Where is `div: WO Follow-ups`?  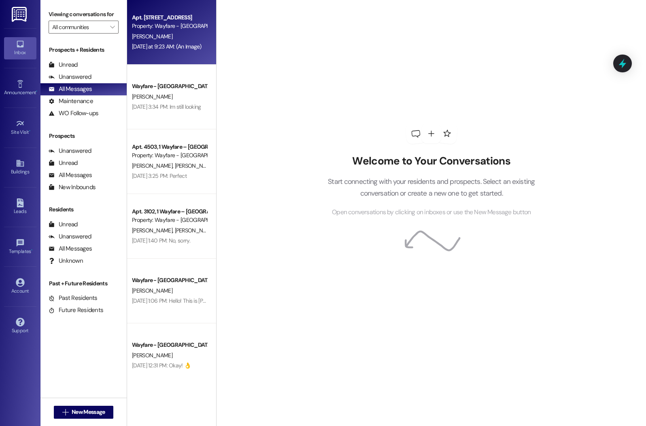 div: WO Follow-ups is located at coordinates (73, 113).